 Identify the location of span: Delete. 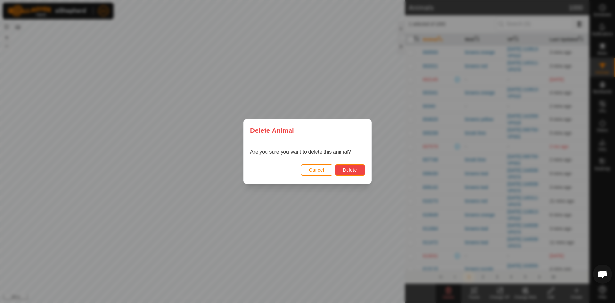
(350, 170).